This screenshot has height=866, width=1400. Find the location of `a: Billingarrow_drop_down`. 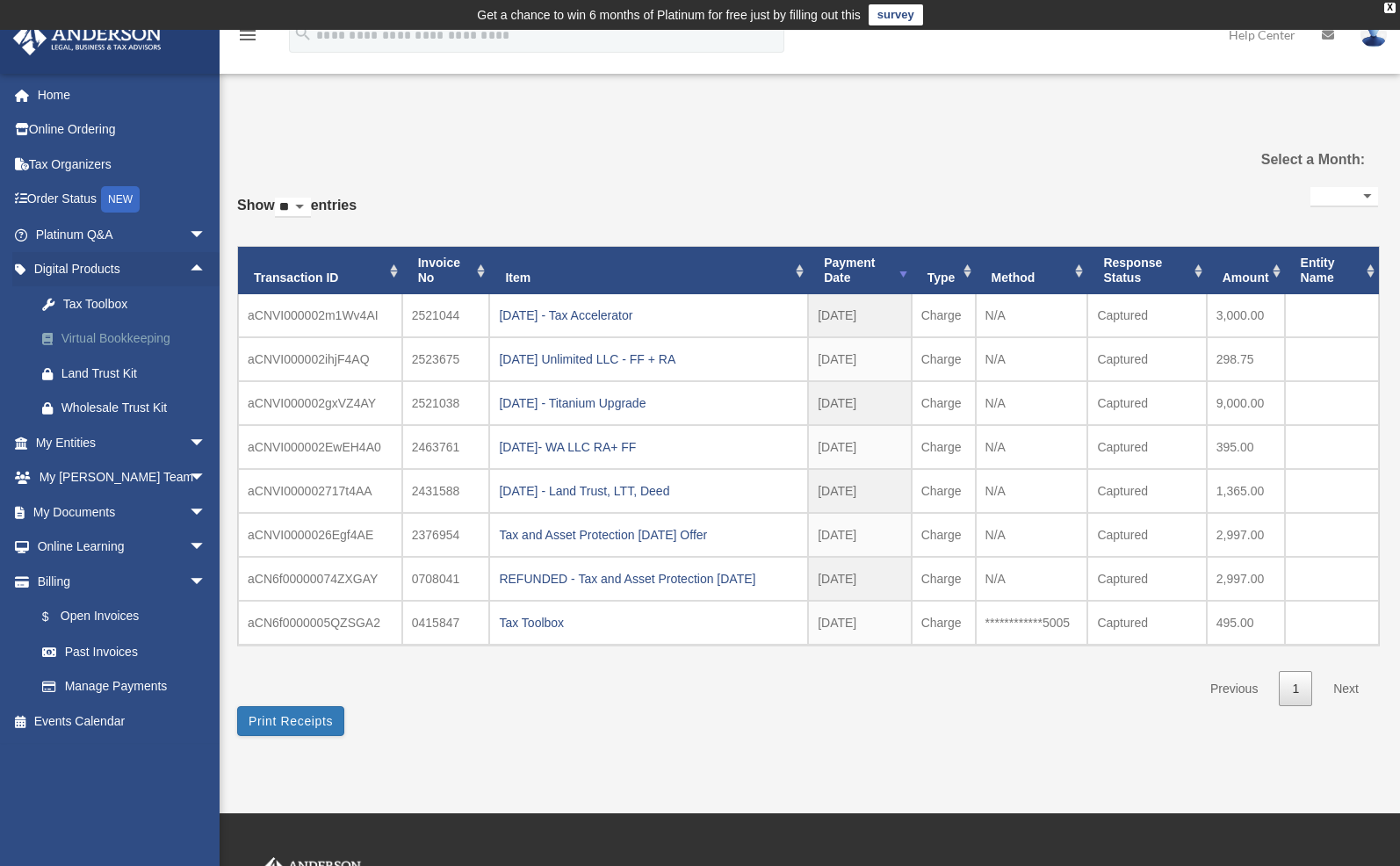

a: Billingarrow_drop_down is located at coordinates (122, 582).